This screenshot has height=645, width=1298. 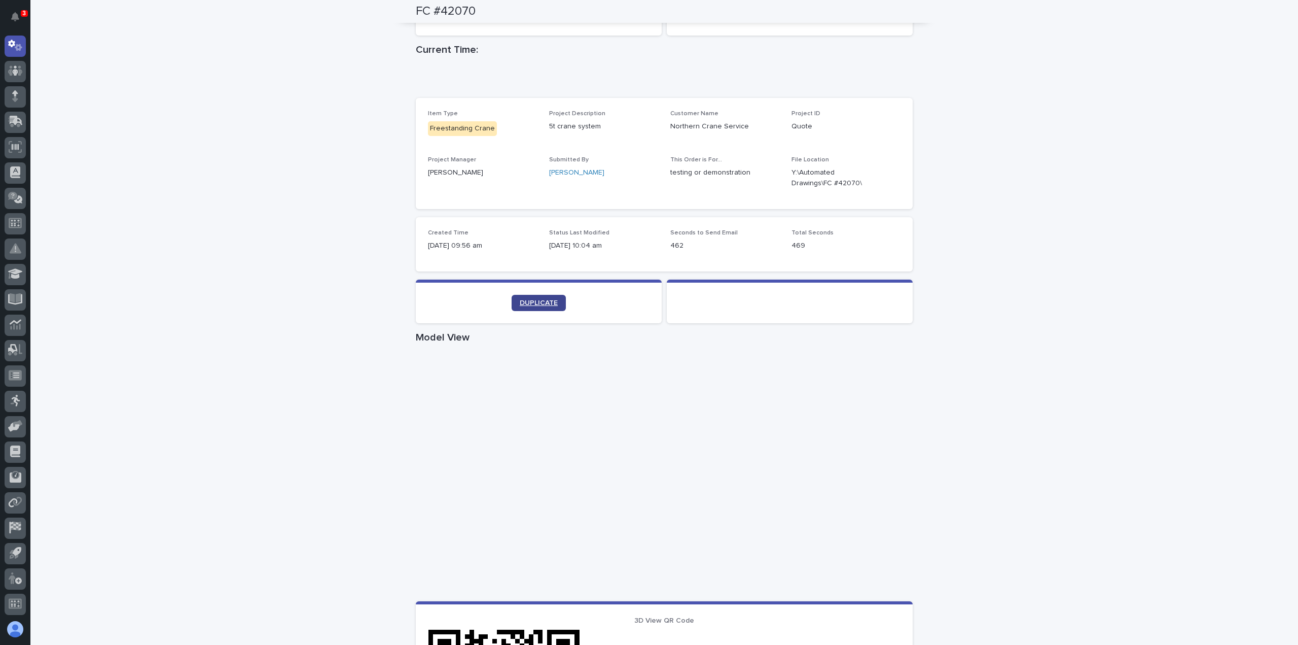 I want to click on Y:\Automated Drawings\FC #42070\, so click(x=834, y=178).